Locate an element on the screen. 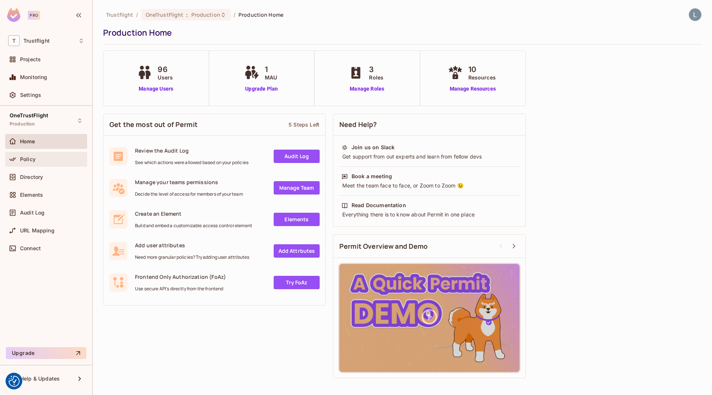 The height and width of the screenshot is (395, 712). span: Workspace: Trustflight is located at coordinates (36, 41).